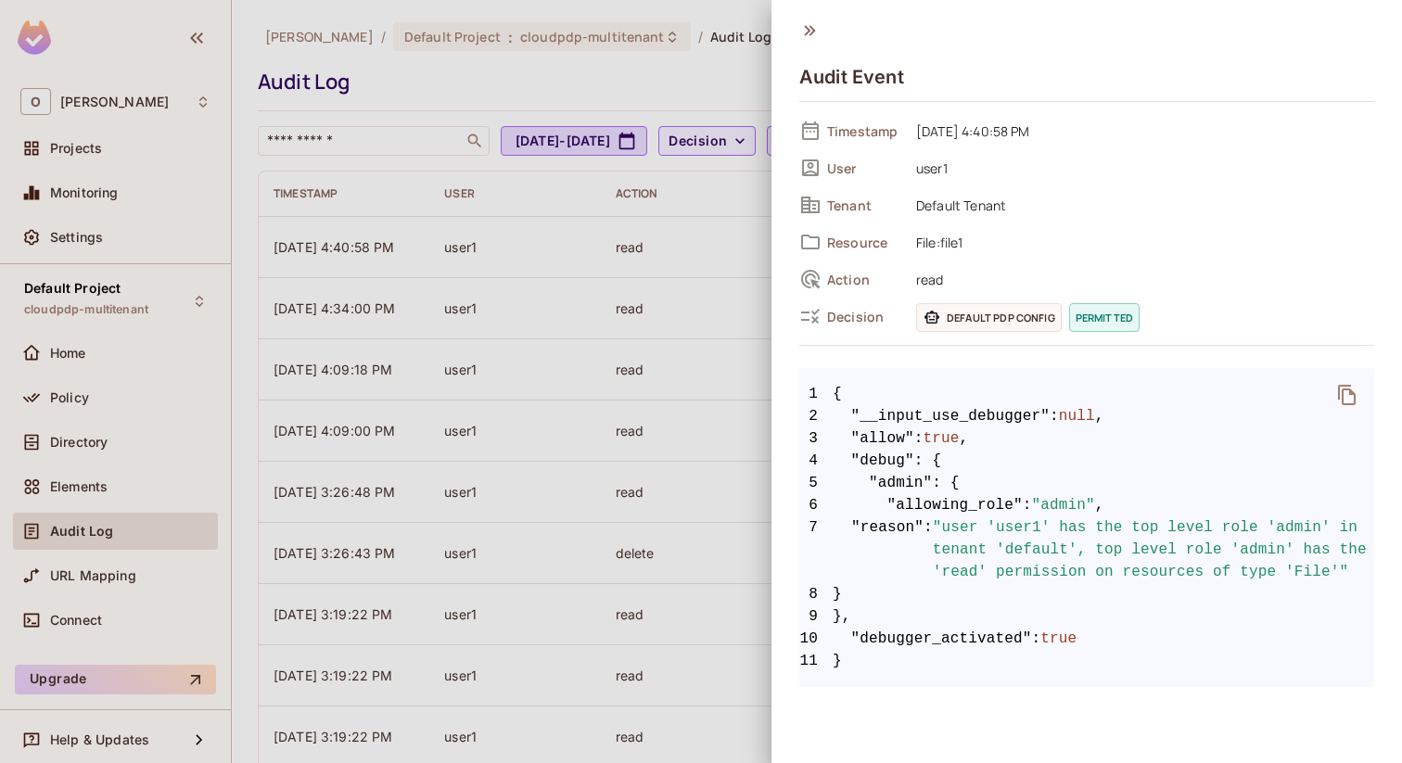  I want to click on span: Resource, so click(864, 242).